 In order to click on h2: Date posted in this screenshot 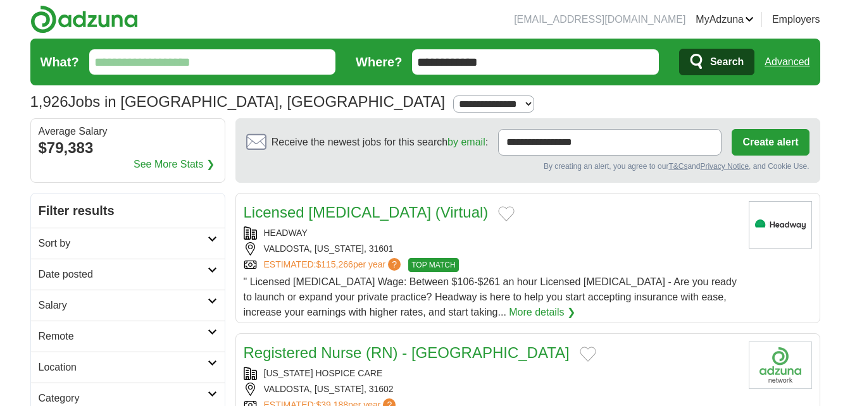, I will do `click(123, 275)`.